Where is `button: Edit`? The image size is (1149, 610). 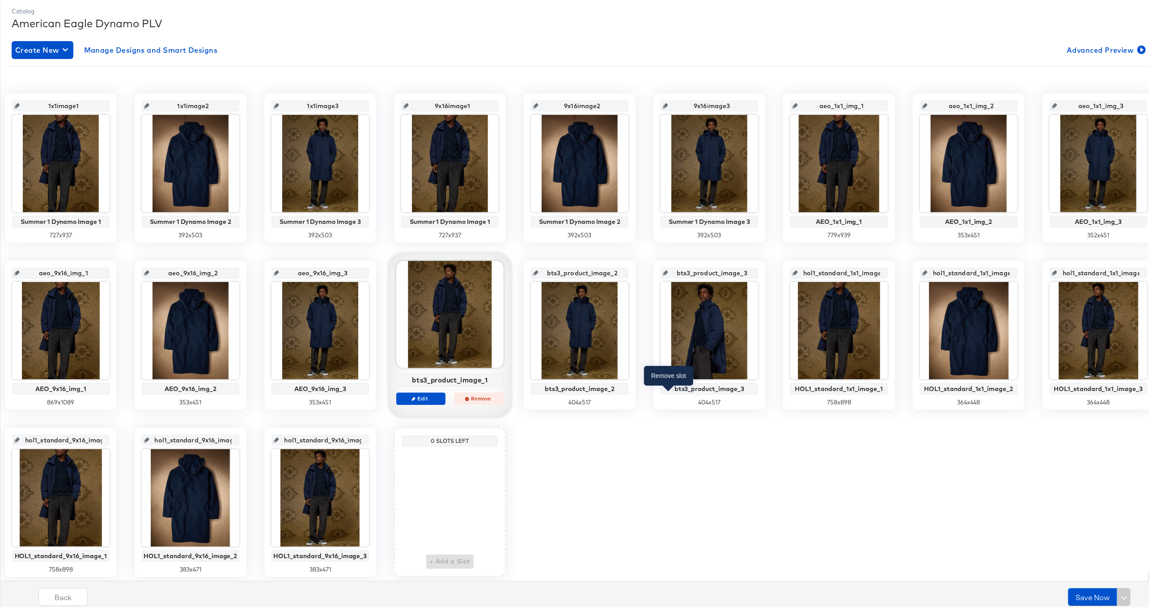 button: Edit is located at coordinates (421, 396).